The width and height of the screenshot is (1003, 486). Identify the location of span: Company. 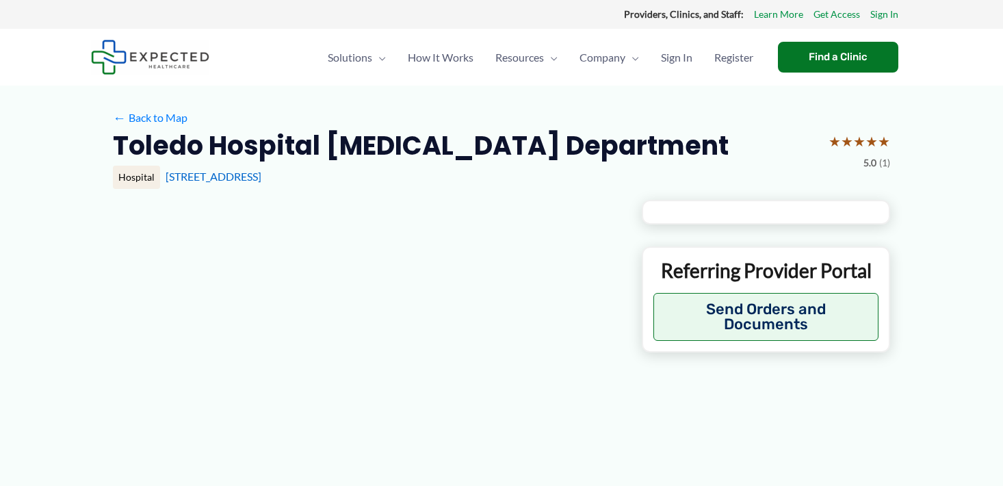
(602, 57).